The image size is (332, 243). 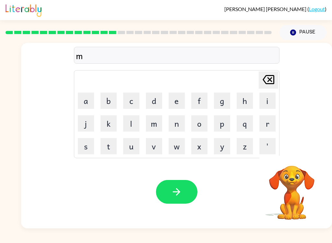 What do you see at coordinates (23, 10) in the screenshot?
I see `img: Literably` at bounding box center [23, 10].